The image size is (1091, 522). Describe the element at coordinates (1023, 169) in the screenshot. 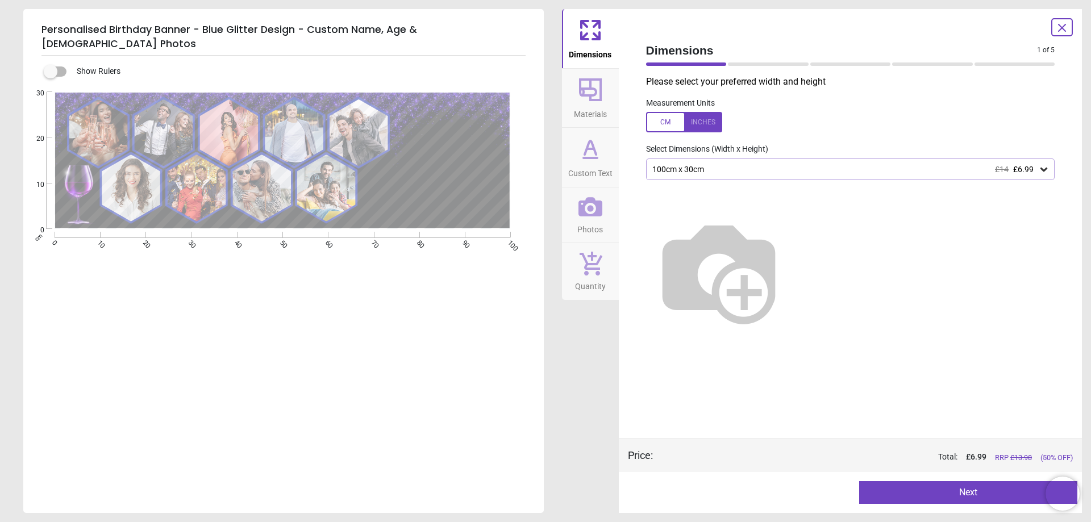

I see `span: £6.99` at that location.